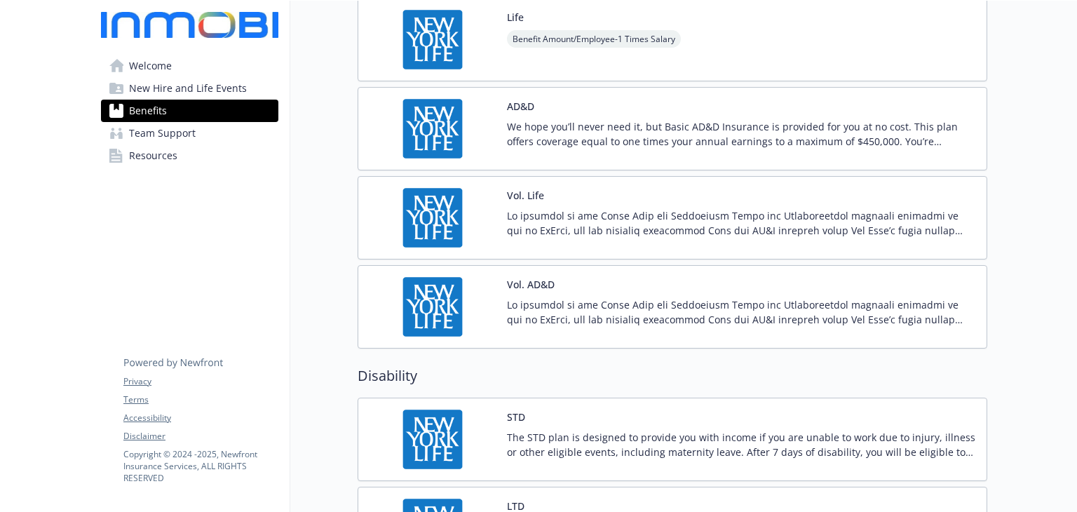 This screenshot has height=512, width=1077. Describe the element at coordinates (188, 88) in the screenshot. I see `span: New Hire and Life Events` at that location.